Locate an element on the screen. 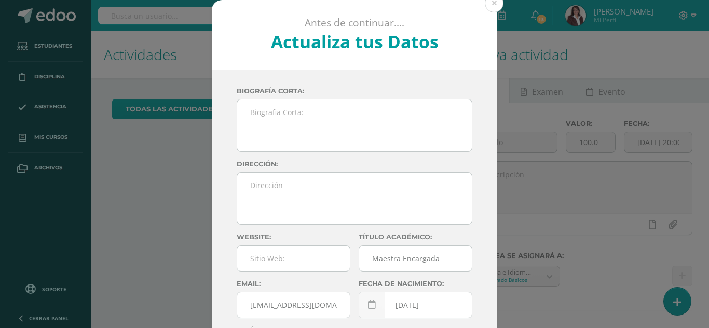 Image resolution: width=709 pixels, height=328 pixels. label: Fecha de nacimiento: is located at coordinates (415, 284).